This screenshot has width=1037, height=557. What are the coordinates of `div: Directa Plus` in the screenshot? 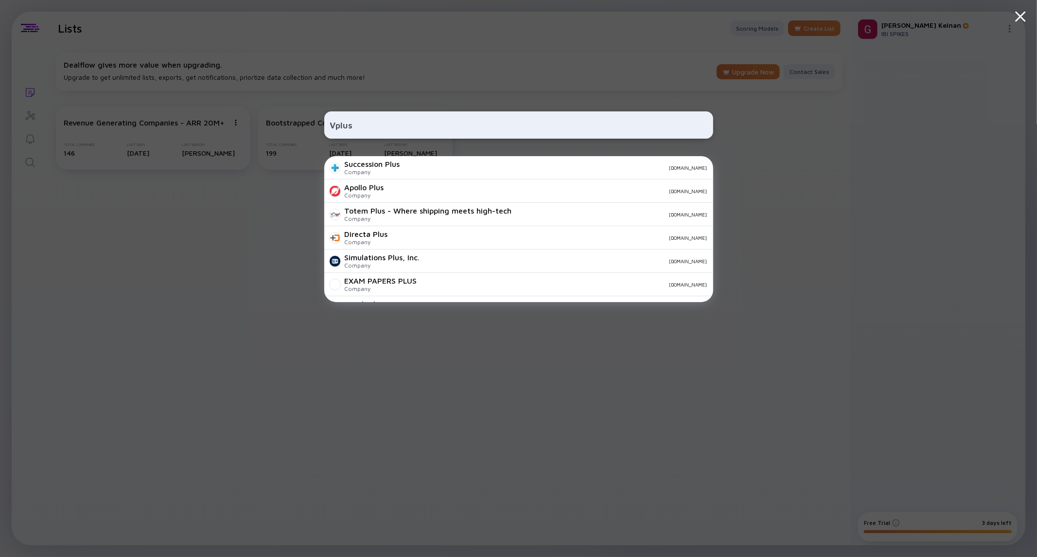 It's located at (366, 234).